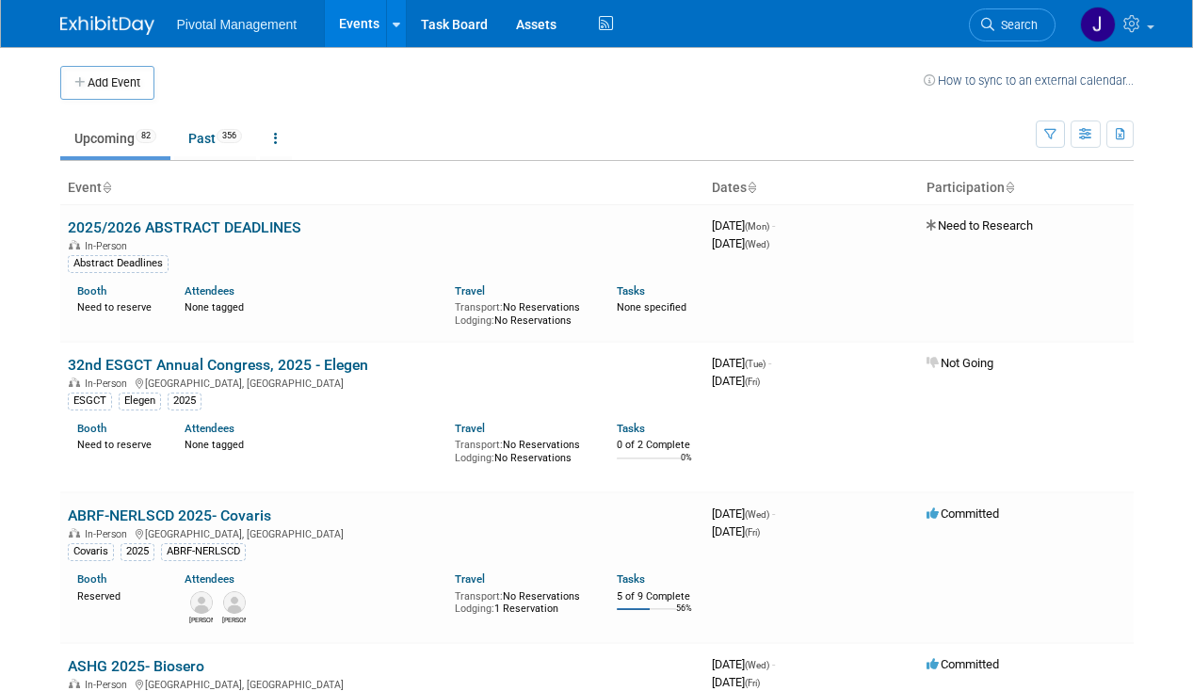 The height and width of the screenshot is (691, 1193). Describe the element at coordinates (136, 665) in the screenshot. I see `a: ASHG 2025- Biosero` at that location.